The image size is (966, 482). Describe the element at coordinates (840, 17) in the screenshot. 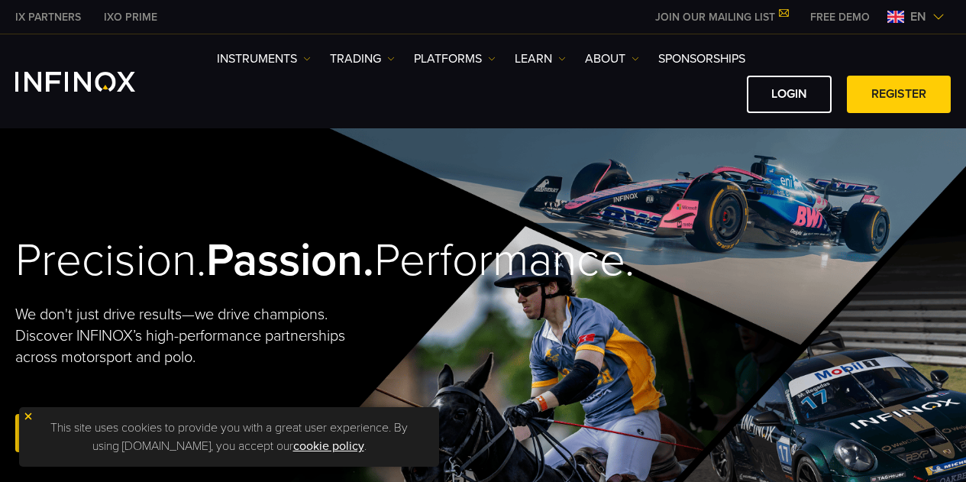

I see `a: INFINOX MENU` at that location.